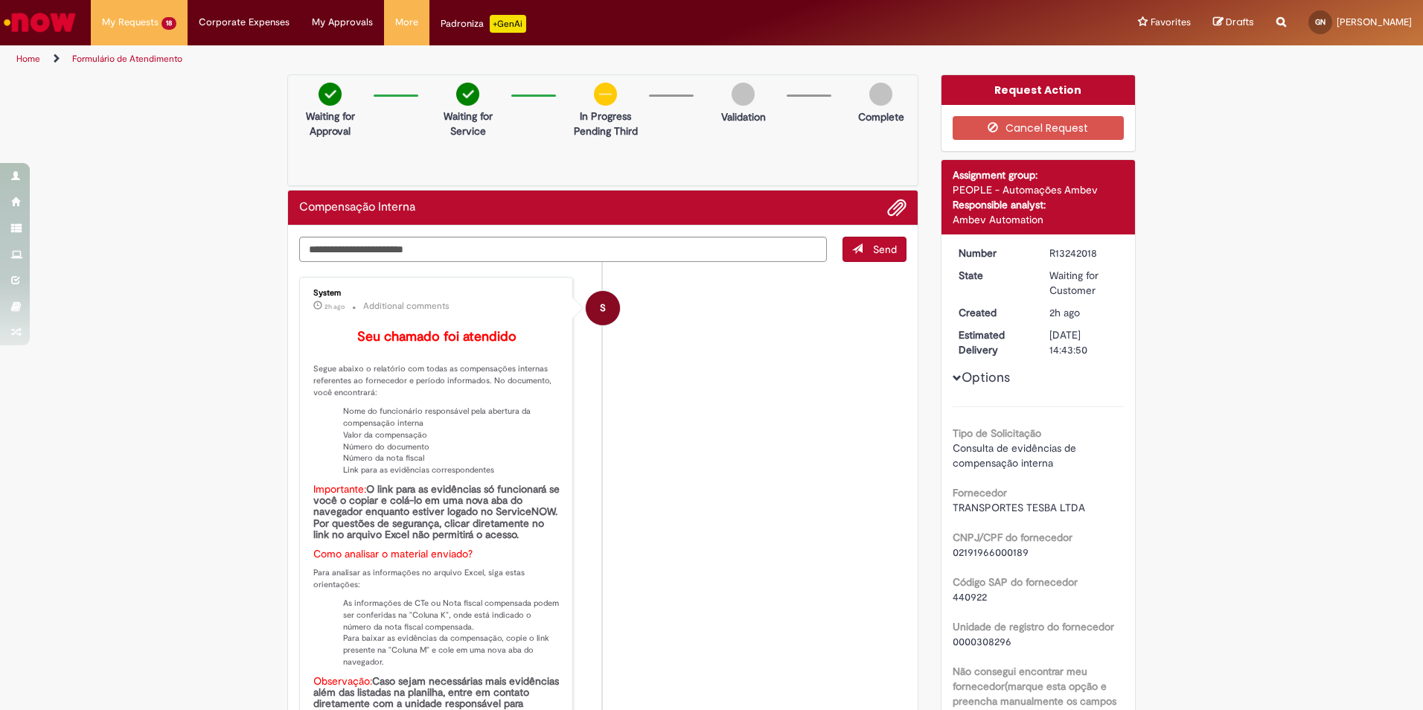 The height and width of the screenshot is (710, 1423). Describe the element at coordinates (393, 554) in the screenshot. I see `font: Como analisar o material enviado?` at that location.